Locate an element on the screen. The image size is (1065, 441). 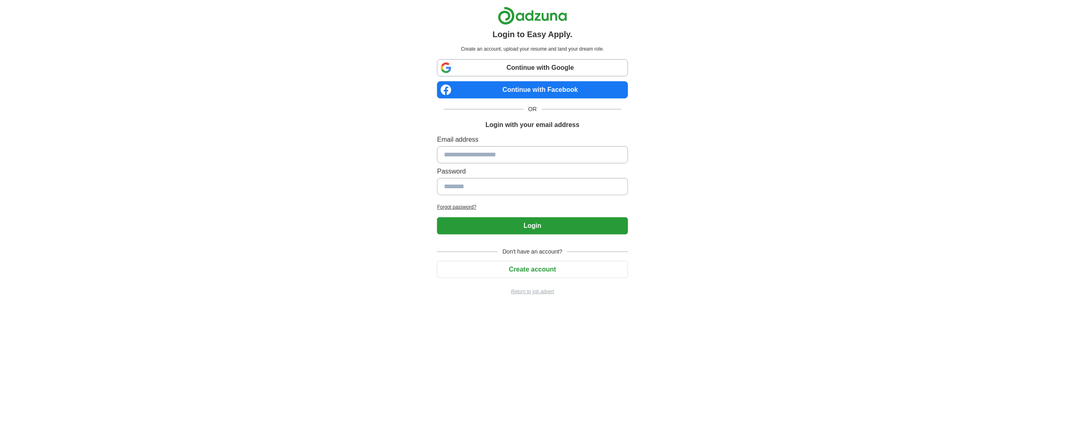
a: Continue with Google is located at coordinates (532, 68).